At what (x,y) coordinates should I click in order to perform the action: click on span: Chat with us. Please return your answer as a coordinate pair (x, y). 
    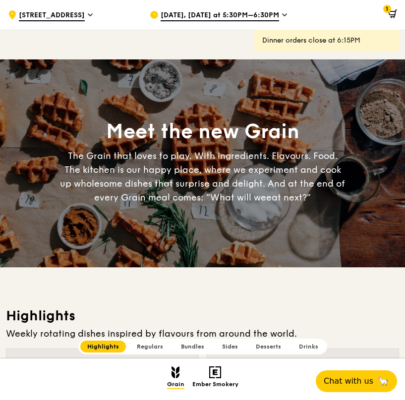
    Looking at the image, I should click on (348, 381).